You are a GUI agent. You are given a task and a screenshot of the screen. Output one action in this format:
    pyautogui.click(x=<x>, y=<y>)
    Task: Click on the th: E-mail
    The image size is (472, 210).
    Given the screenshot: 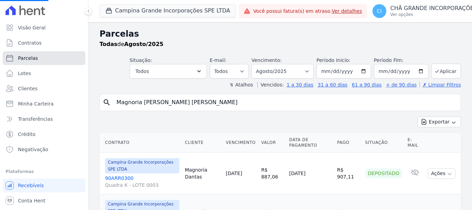 What is the action you would take?
    pyautogui.click(x=415, y=142)
    